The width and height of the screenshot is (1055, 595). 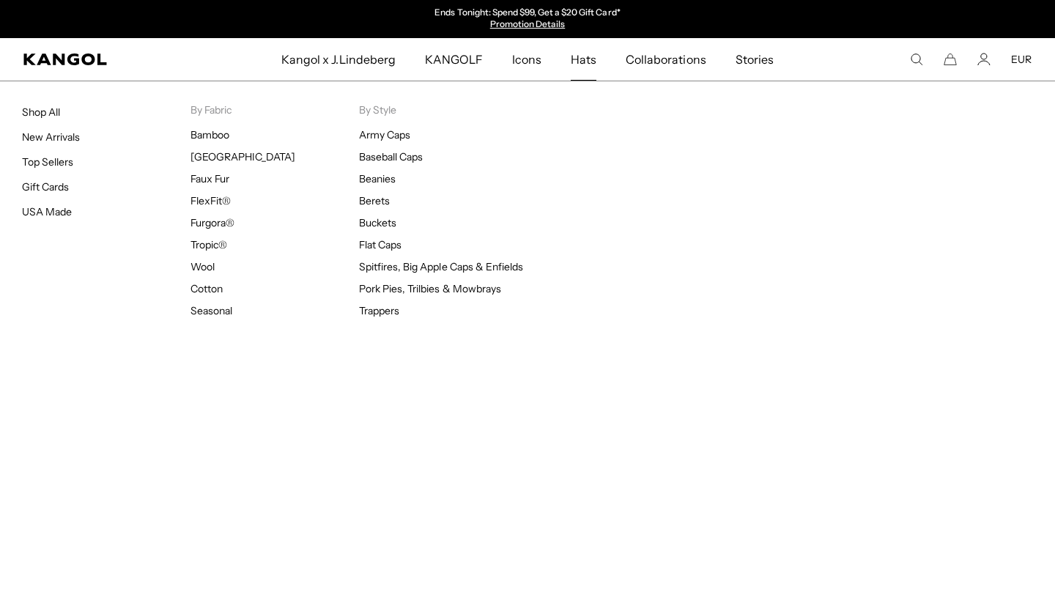 What do you see at coordinates (210, 201) in the screenshot?
I see `a: FlexFit®` at bounding box center [210, 201].